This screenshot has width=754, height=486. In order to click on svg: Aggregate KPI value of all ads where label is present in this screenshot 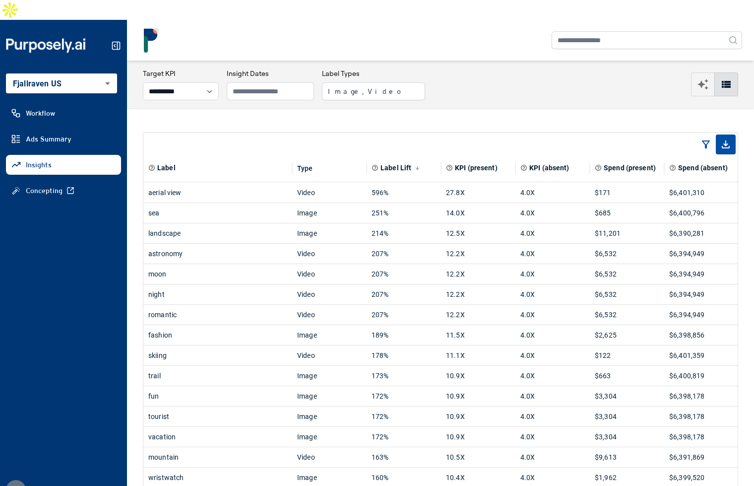, I will do `click(449, 168)`.